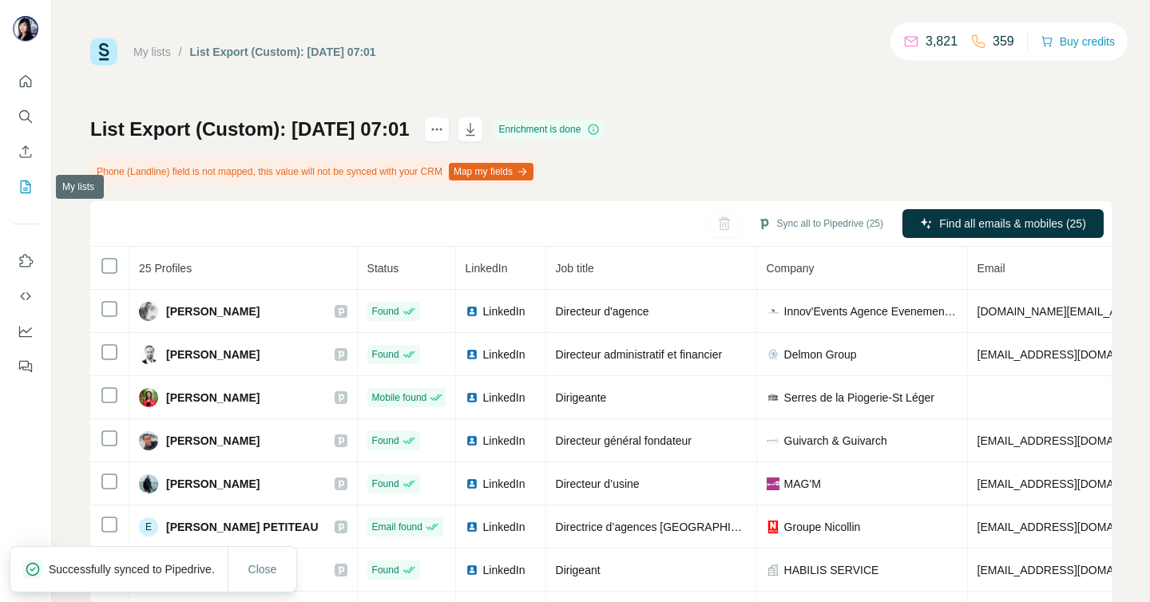 The height and width of the screenshot is (602, 1150). What do you see at coordinates (104, 52) in the screenshot?
I see `img: Surfe Logo` at bounding box center [104, 52].